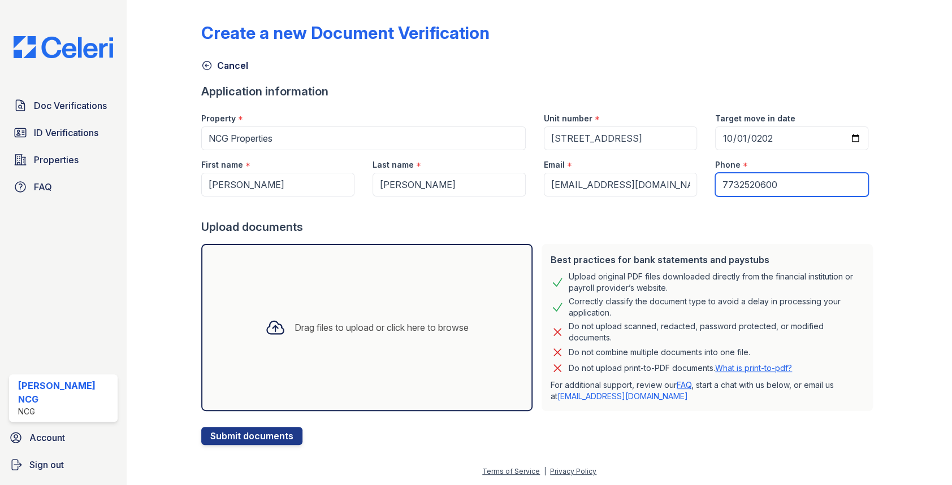 This screenshot has height=485, width=952. What do you see at coordinates (63, 465) in the screenshot?
I see `button: Sign out` at bounding box center [63, 465].